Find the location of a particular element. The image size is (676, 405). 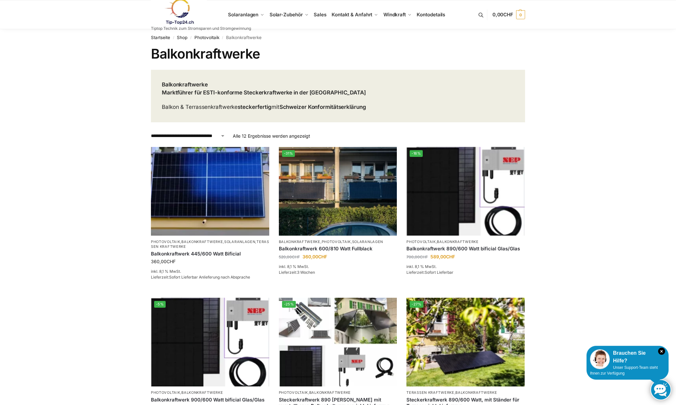

select: Shop-Reihenfolge is located at coordinates (188, 136).